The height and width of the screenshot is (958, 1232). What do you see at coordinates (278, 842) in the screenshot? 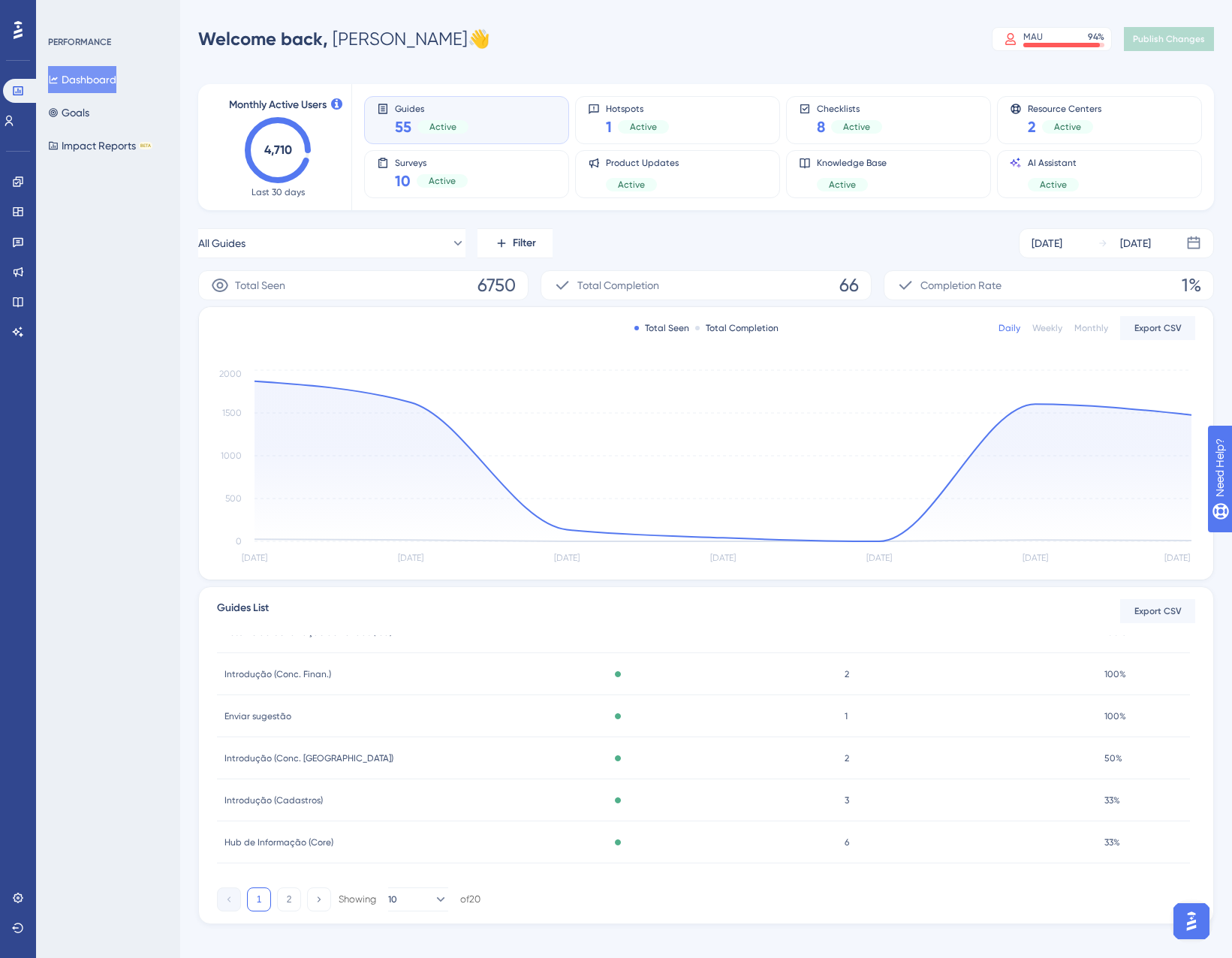
I see `span: Hub de Informação (Core)` at bounding box center [278, 842].